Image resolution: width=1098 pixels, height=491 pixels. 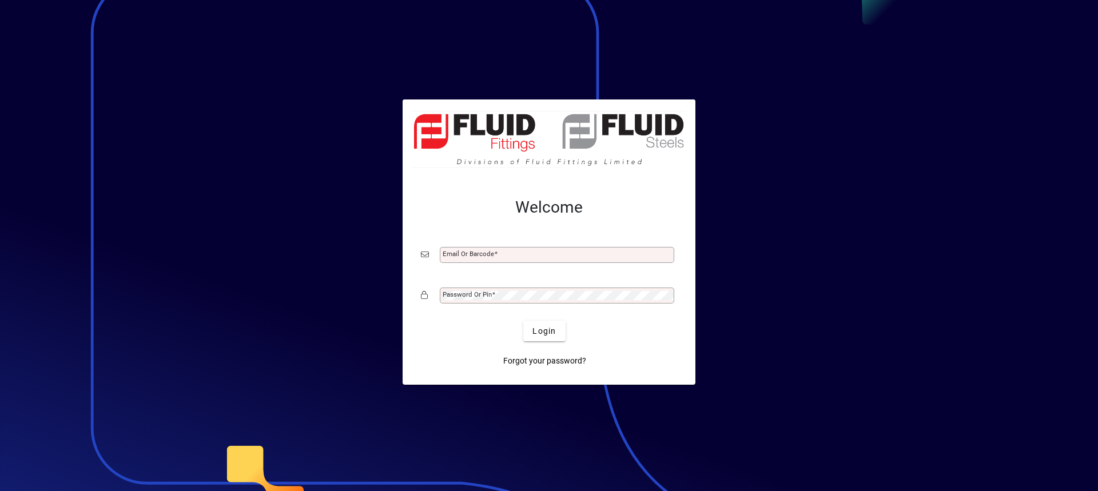 I want to click on h2: Welcome, so click(x=549, y=208).